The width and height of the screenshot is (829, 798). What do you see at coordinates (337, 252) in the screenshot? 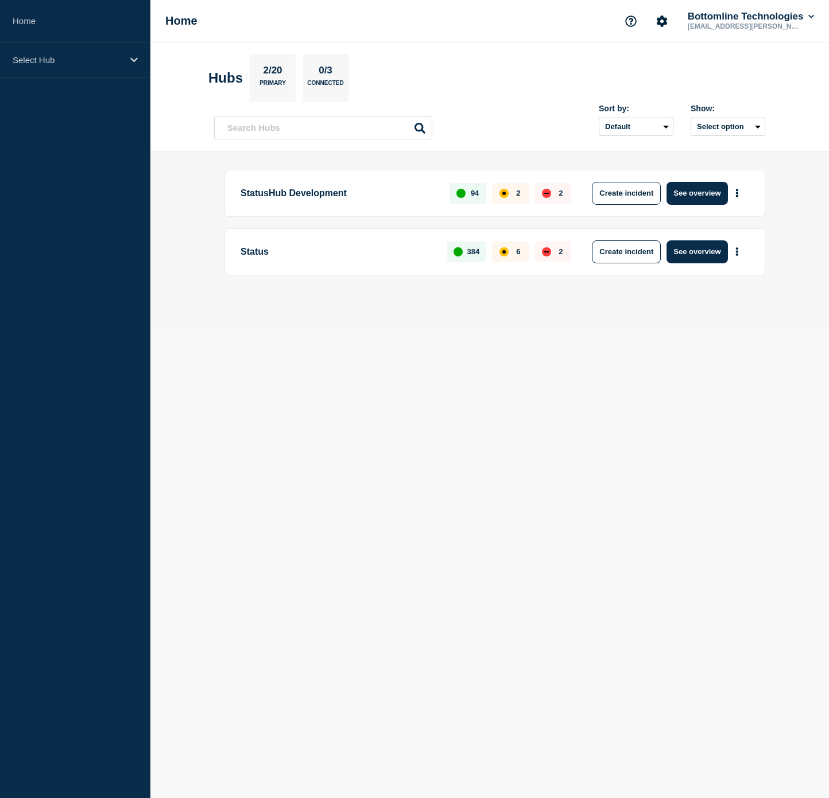
I see `p: Status` at bounding box center [337, 252].